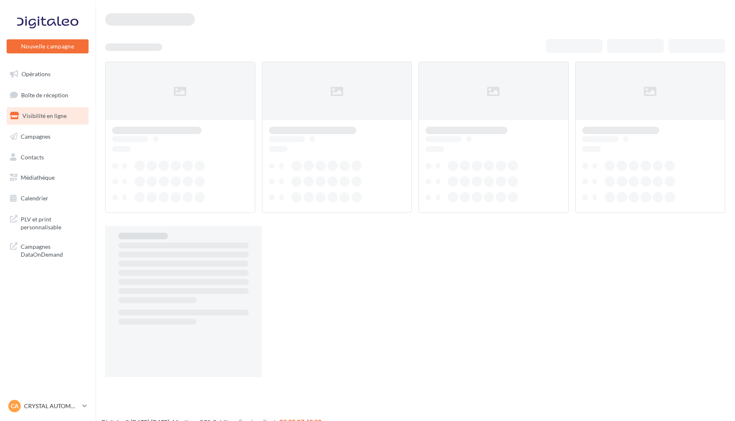 This screenshot has height=421, width=735. Describe the element at coordinates (48, 178) in the screenshot. I see `a: Médiathèque` at that location.